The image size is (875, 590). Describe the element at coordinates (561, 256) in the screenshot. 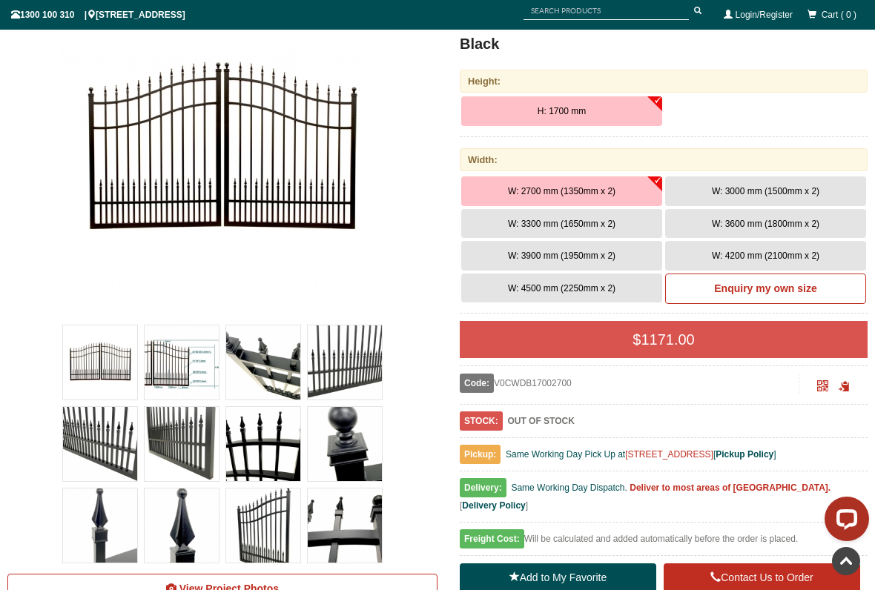

I see `button: W: 3900 mm (1950mm x 2)` at that location.